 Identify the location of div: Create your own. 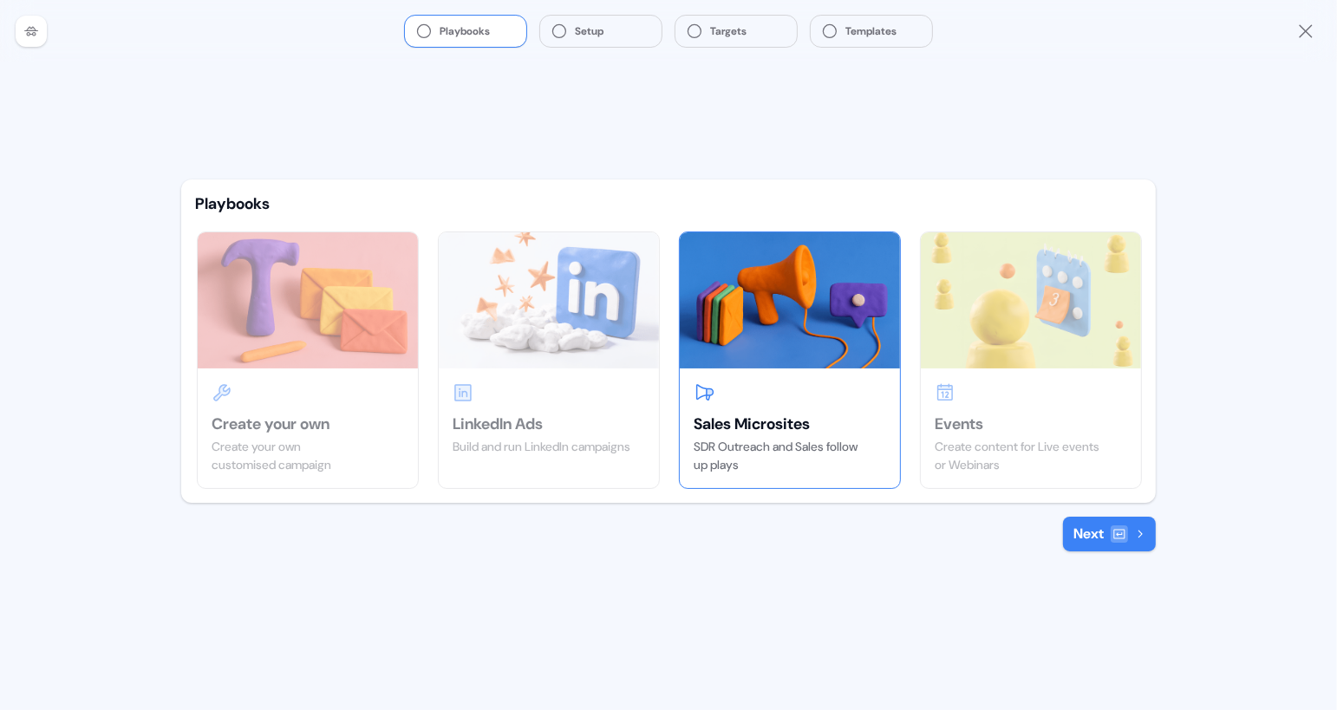
(308, 424).